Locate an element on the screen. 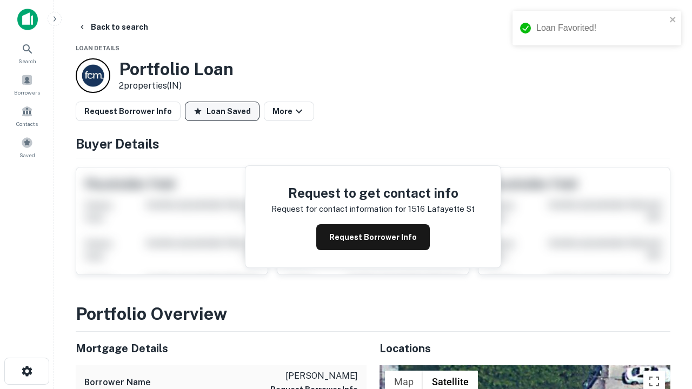 The image size is (692, 389). h4: Request to get contact info is located at coordinates (373, 193).